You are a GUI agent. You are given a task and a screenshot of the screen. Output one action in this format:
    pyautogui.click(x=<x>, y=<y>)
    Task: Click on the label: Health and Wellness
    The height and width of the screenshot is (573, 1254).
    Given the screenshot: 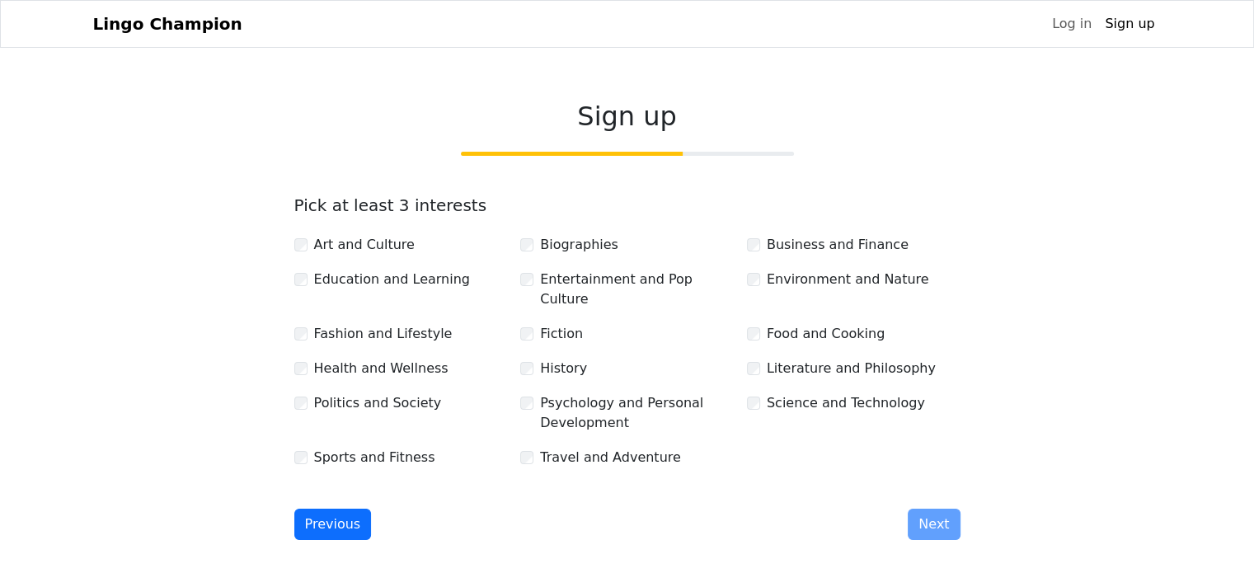 What is the action you would take?
    pyautogui.click(x=381, y=368)
    